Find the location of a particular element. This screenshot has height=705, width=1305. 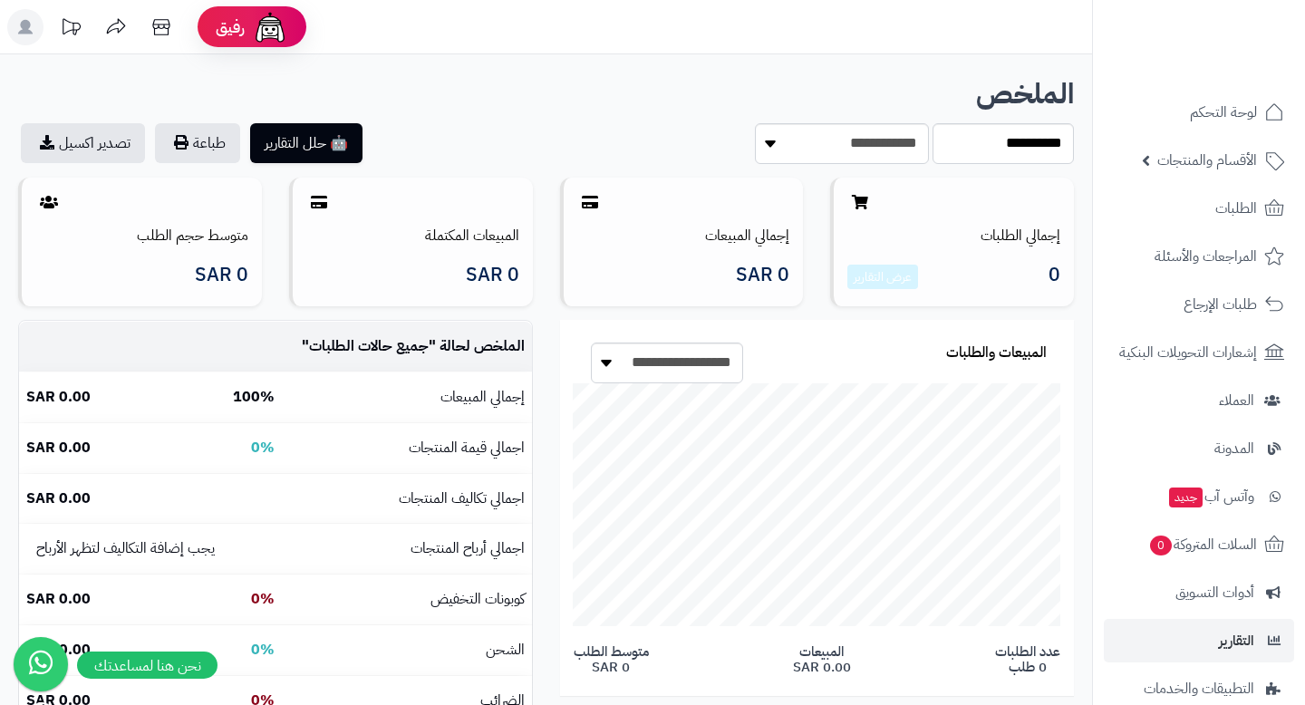

span: المراجعات والأسئلة is located at coordinates (1205, 256).